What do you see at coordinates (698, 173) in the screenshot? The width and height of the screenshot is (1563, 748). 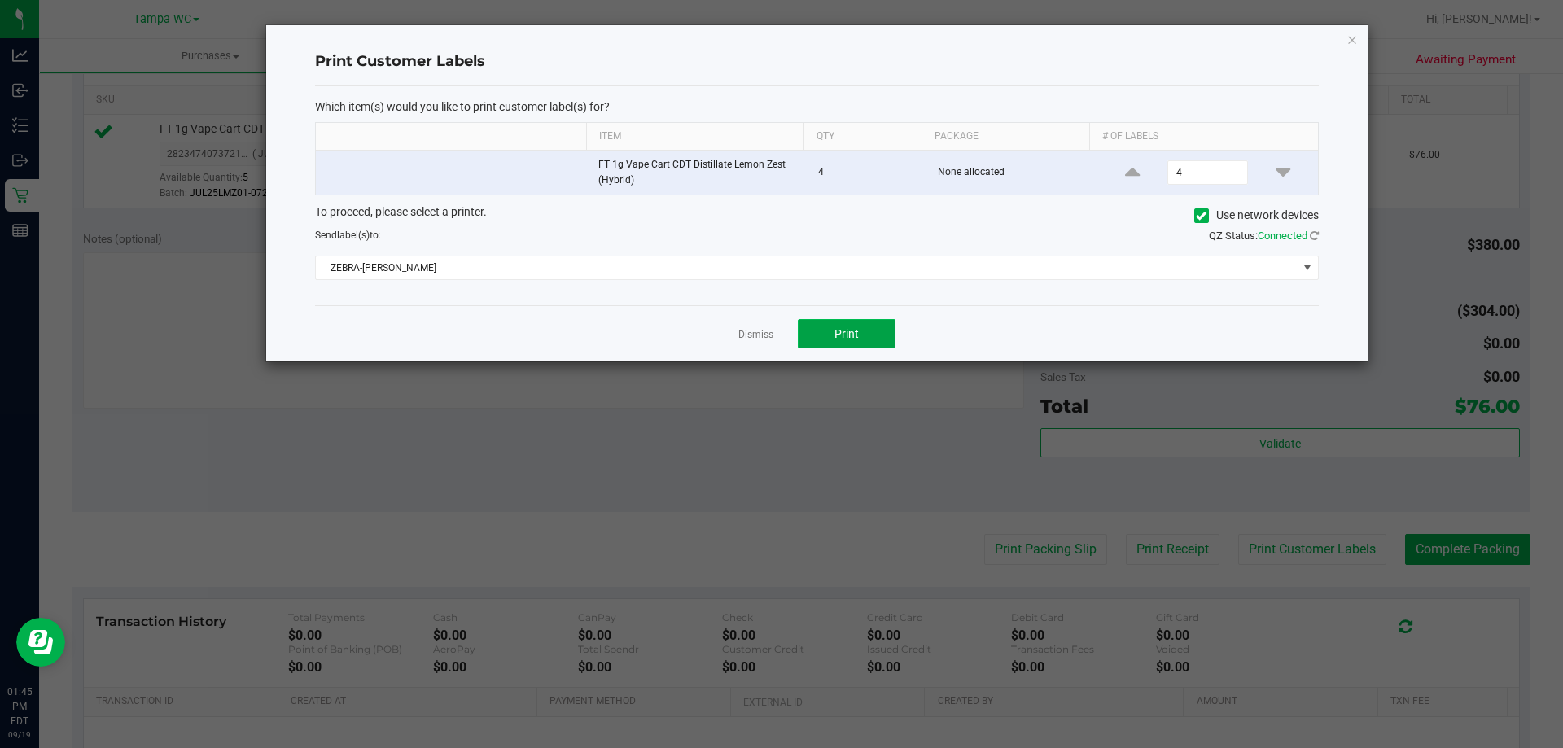 I see `td: FT 1g Vape Cart CDT Distillate Lemon Zest (Hybrid)` at bounding box center [698, 173].